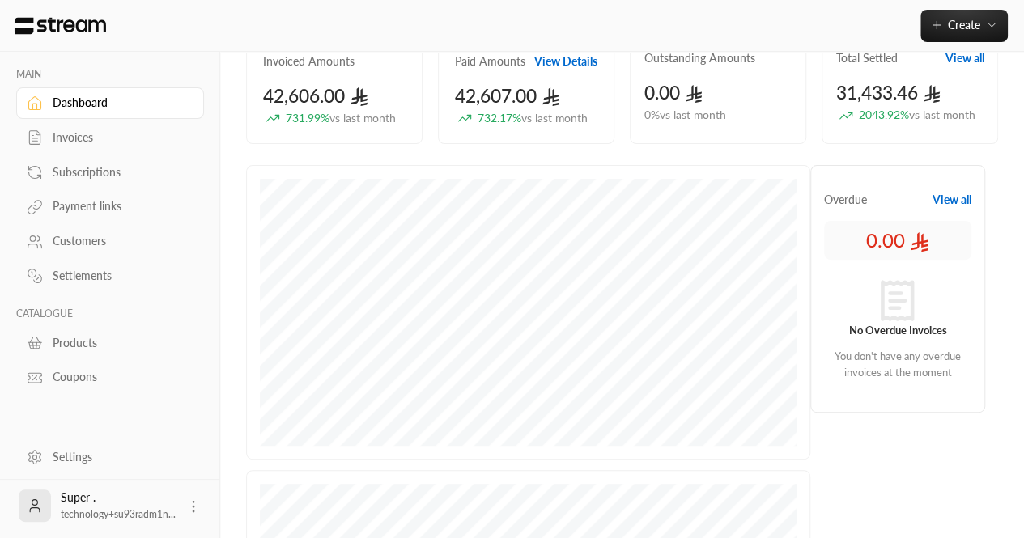  I want to click on div: Super ., so click(118, 506).